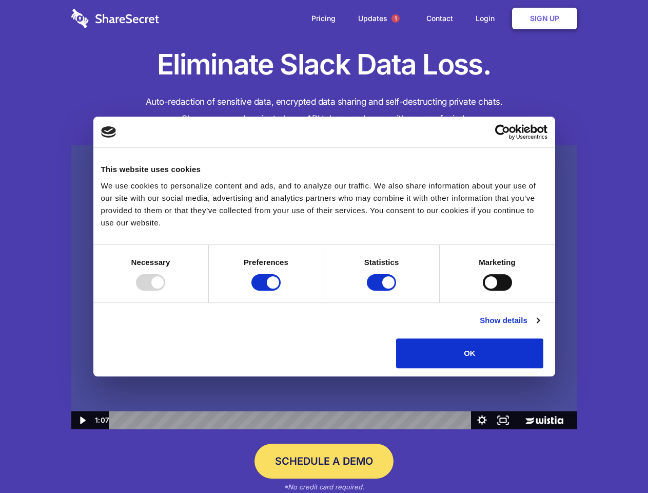 The image size is (648, 493). What do you see at coordinates (323, 18) in the screenshot?
I see `a: Pricing` at bounding box center [323, 18].